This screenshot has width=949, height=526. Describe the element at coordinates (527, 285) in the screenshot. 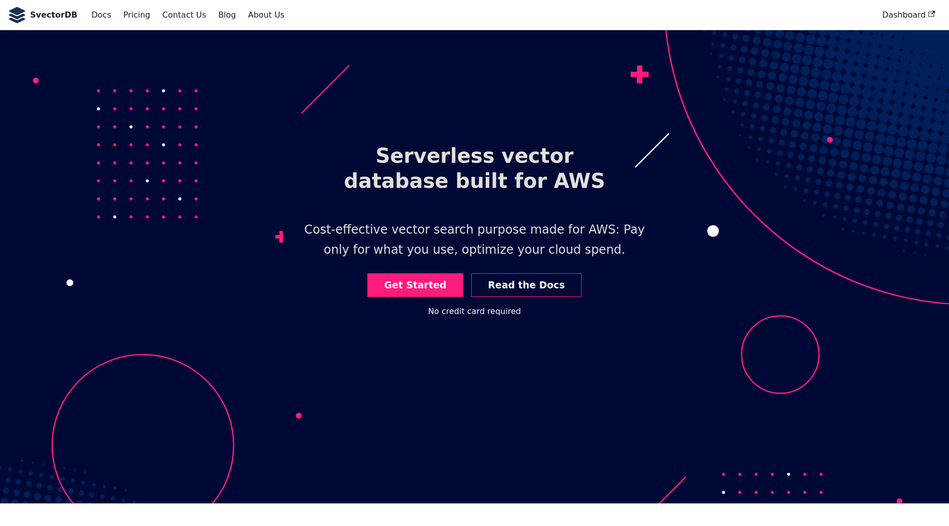

I see `a: Read the Docs` at that location.